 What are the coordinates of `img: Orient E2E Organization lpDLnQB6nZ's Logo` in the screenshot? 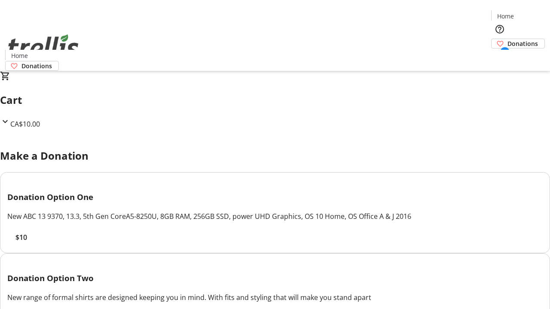 It's located at (43, 46).